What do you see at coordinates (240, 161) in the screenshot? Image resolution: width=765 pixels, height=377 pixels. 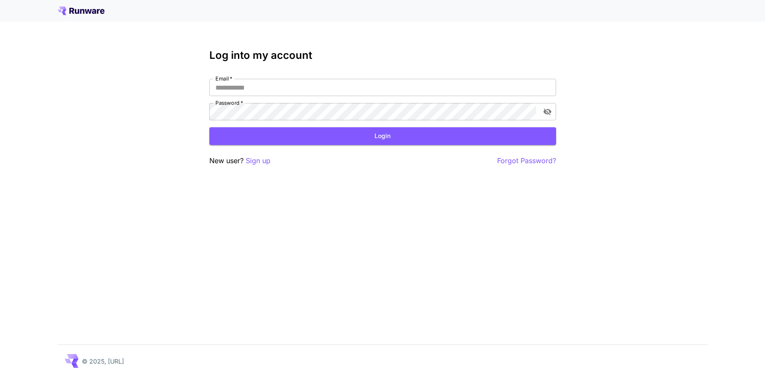 I see `p: New user?` at bounding box center [240, 161].